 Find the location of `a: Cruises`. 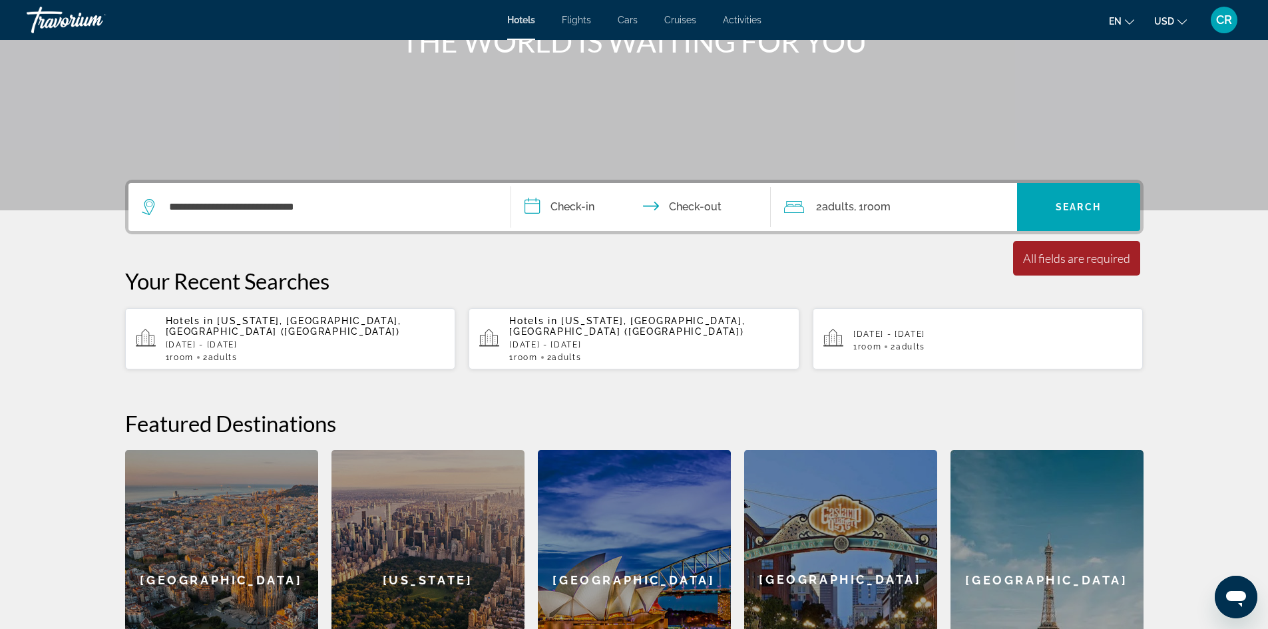

a: Cruises is located at coordinates (680, 20).